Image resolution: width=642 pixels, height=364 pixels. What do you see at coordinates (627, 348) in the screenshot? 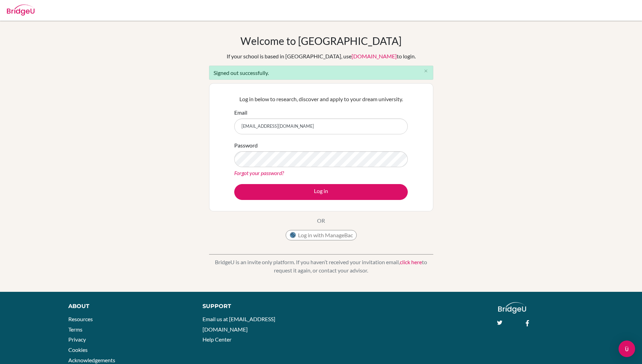
I see `div: Open Intercom Messenger` at bounding box center [627, 348].